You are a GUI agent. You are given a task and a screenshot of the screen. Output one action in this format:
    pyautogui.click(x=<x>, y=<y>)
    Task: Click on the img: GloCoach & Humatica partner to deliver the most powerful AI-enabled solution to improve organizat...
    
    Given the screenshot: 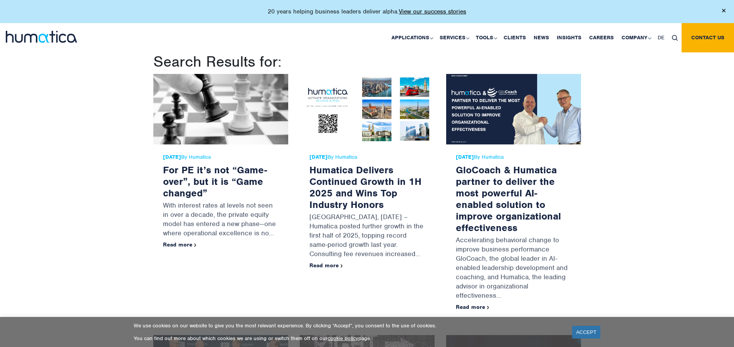 What is the action you would take?
    pyautogui.click(x=514, y=109)
    